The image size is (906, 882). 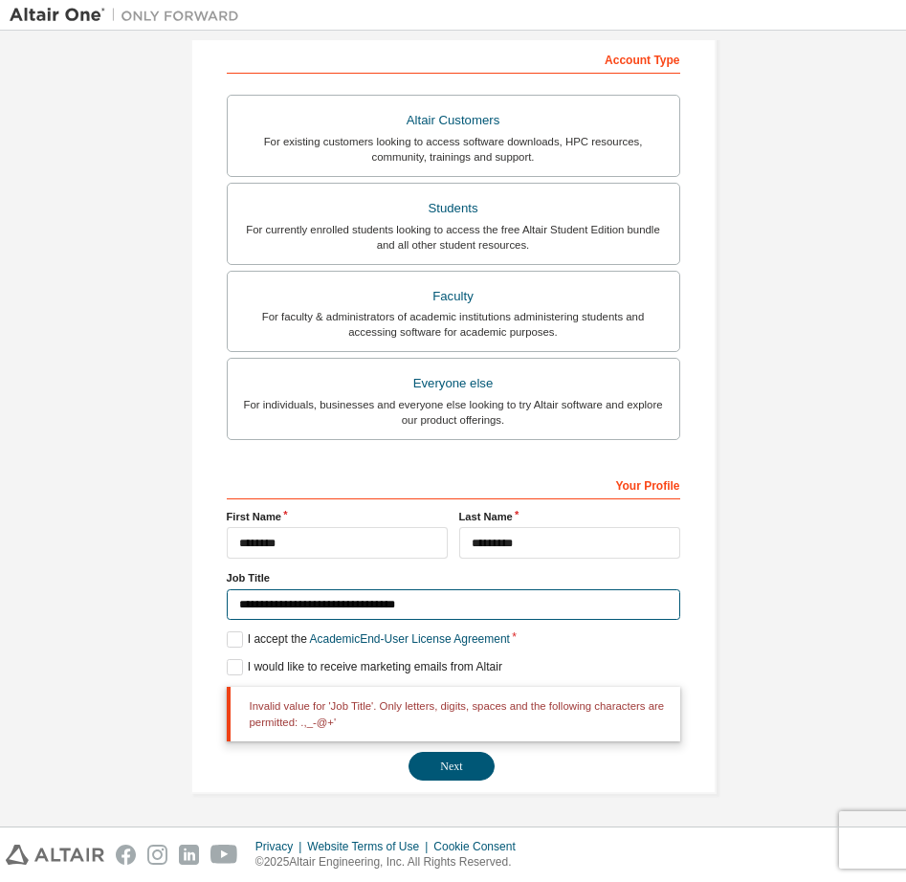 What do you see at coordinates (129, 15) in the screenshot?
I see `img: Altair One` at bounding box center [129, 15].